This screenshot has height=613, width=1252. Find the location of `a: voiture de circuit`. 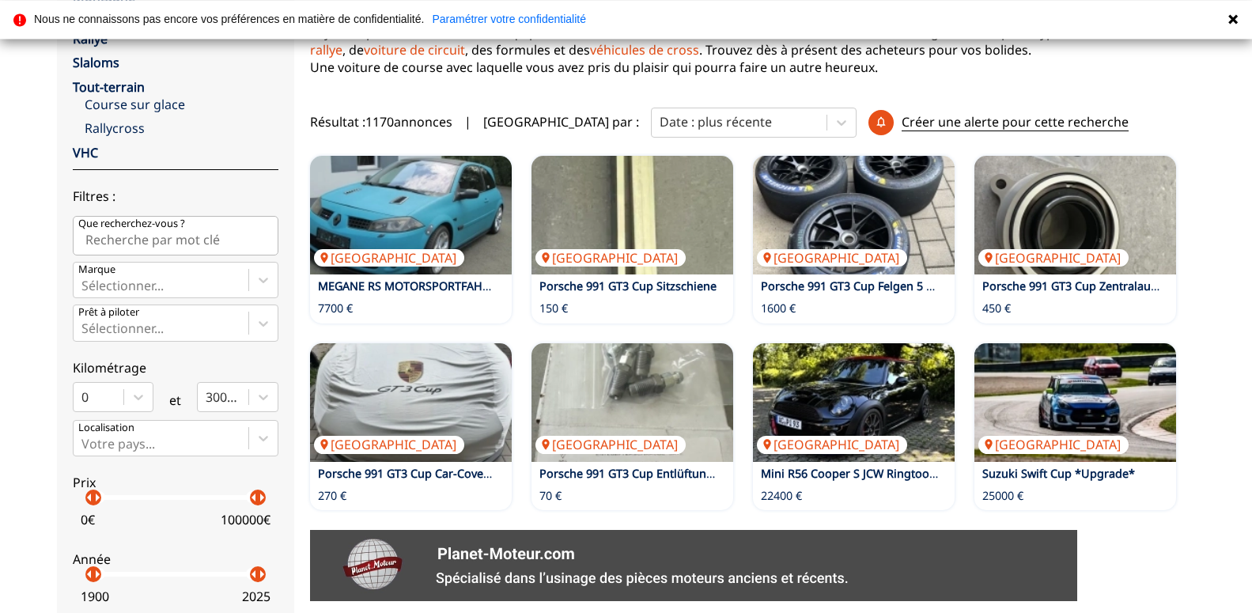

a: voiture de circuit is located at coordinates (414, 50).